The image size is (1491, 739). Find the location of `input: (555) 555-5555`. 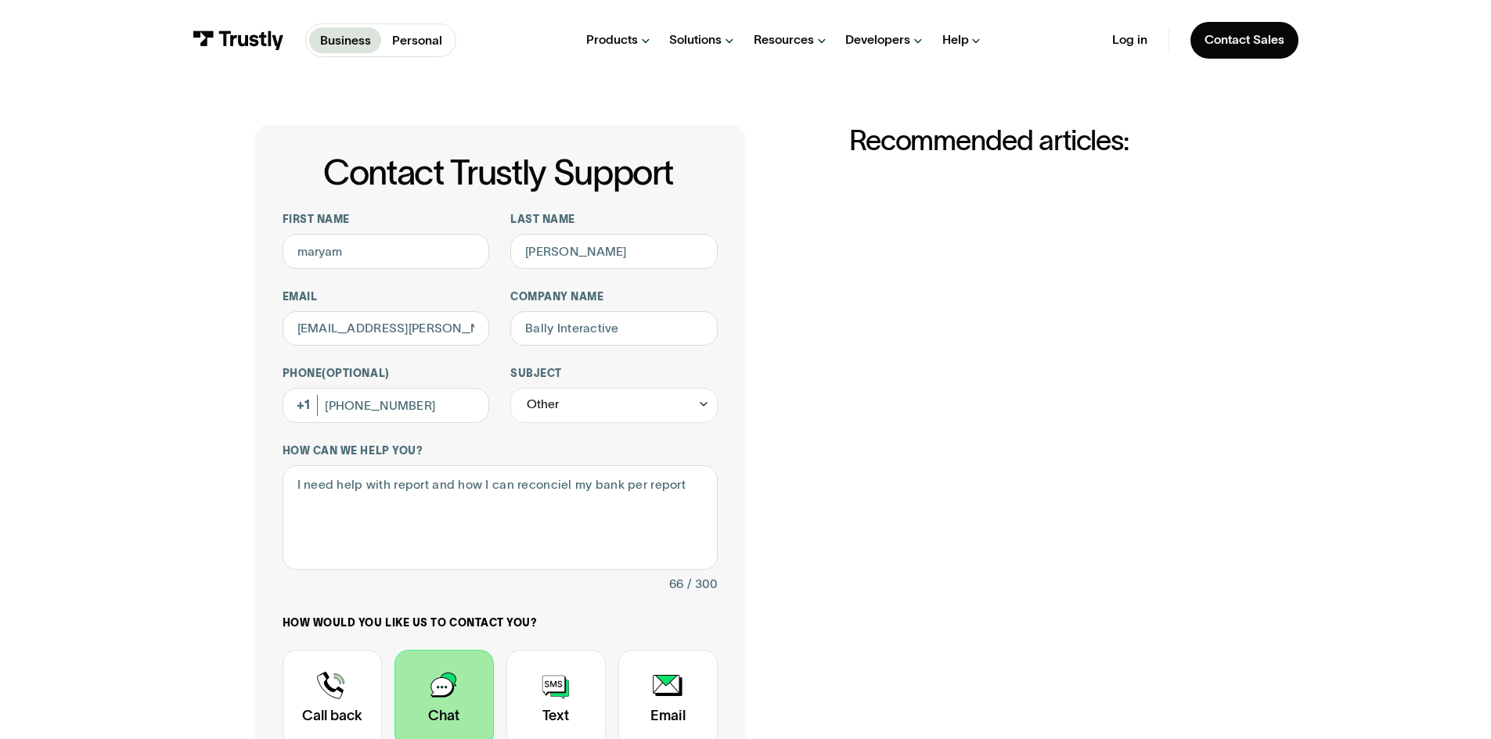

input: (555) 555-5555 is located at coordinates (386, 405).